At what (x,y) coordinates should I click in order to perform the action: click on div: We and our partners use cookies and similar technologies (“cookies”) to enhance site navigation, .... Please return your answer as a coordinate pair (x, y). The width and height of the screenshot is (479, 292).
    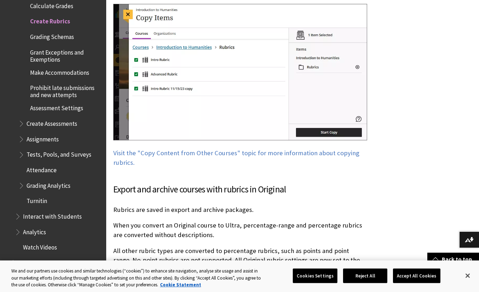
    Looking at the image, I should click on (137, 278).